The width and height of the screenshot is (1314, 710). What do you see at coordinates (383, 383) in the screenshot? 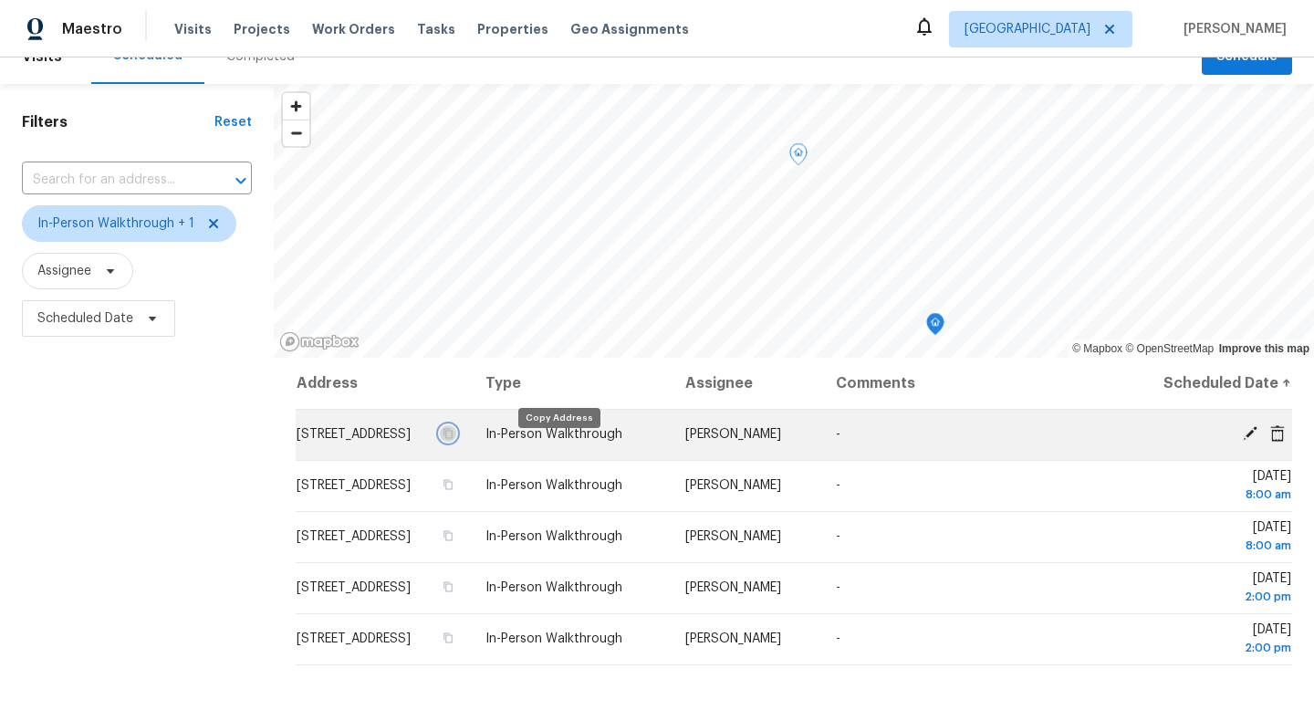
I see `th: Address` at bounding box center [383, 383].